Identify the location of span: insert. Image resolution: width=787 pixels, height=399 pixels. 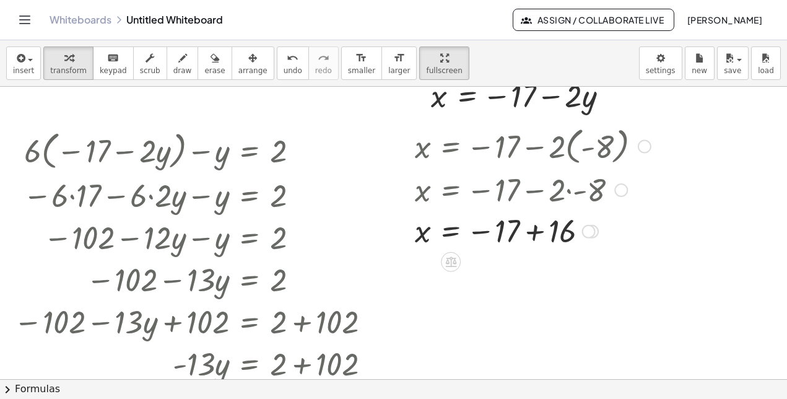
(24, 71).